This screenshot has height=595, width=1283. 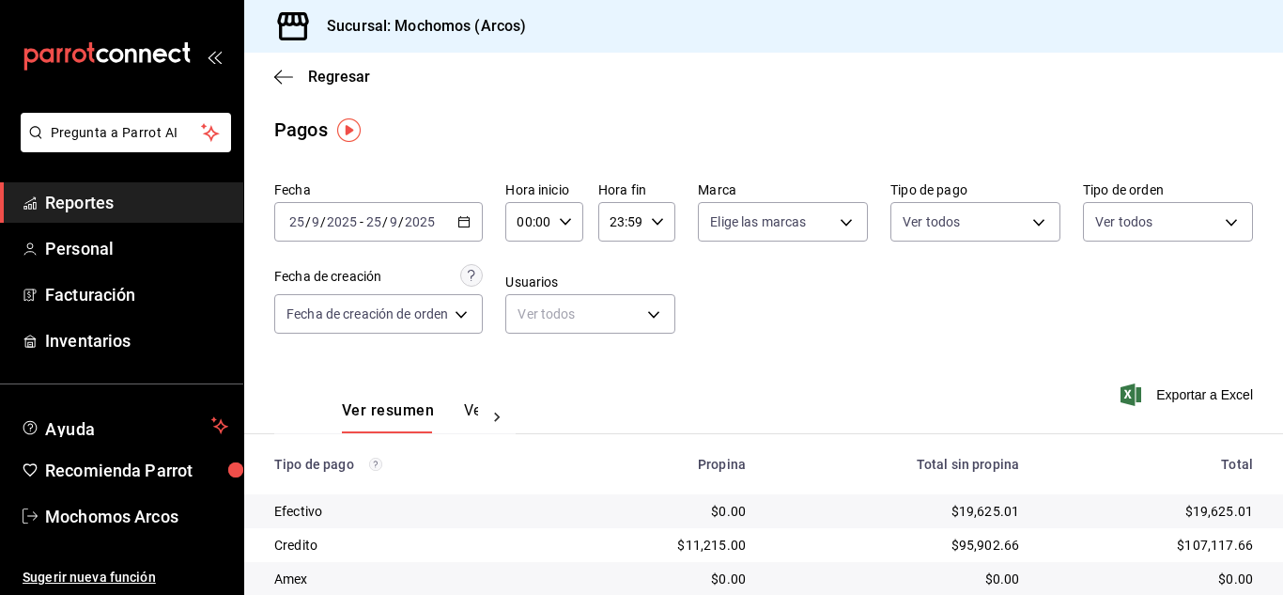 What do you see at coordinates (897, 464) in the screenshot?
I see `div: Total sin propina` at bounding box center [897, 464].